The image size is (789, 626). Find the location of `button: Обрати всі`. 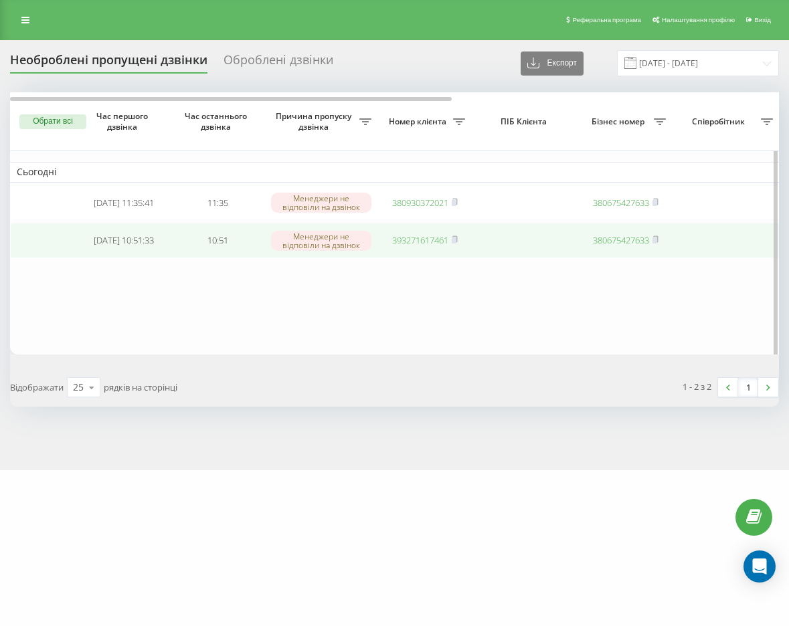

button: Обрати всі is located at coordinates (53, 122).